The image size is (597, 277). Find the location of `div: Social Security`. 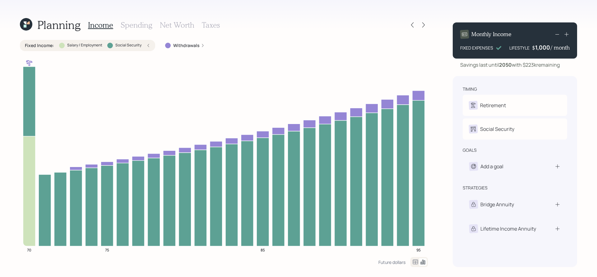

div: Social Security is located at coordinates (498, 129).